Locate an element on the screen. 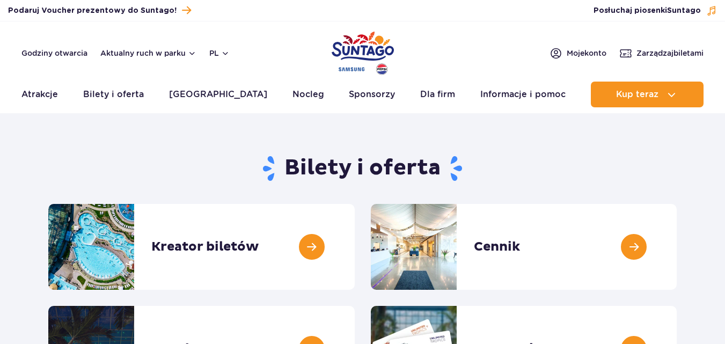 The height and width of the screenshot is (344, 725). a: Nocleg is located at coordinates (308, 94).